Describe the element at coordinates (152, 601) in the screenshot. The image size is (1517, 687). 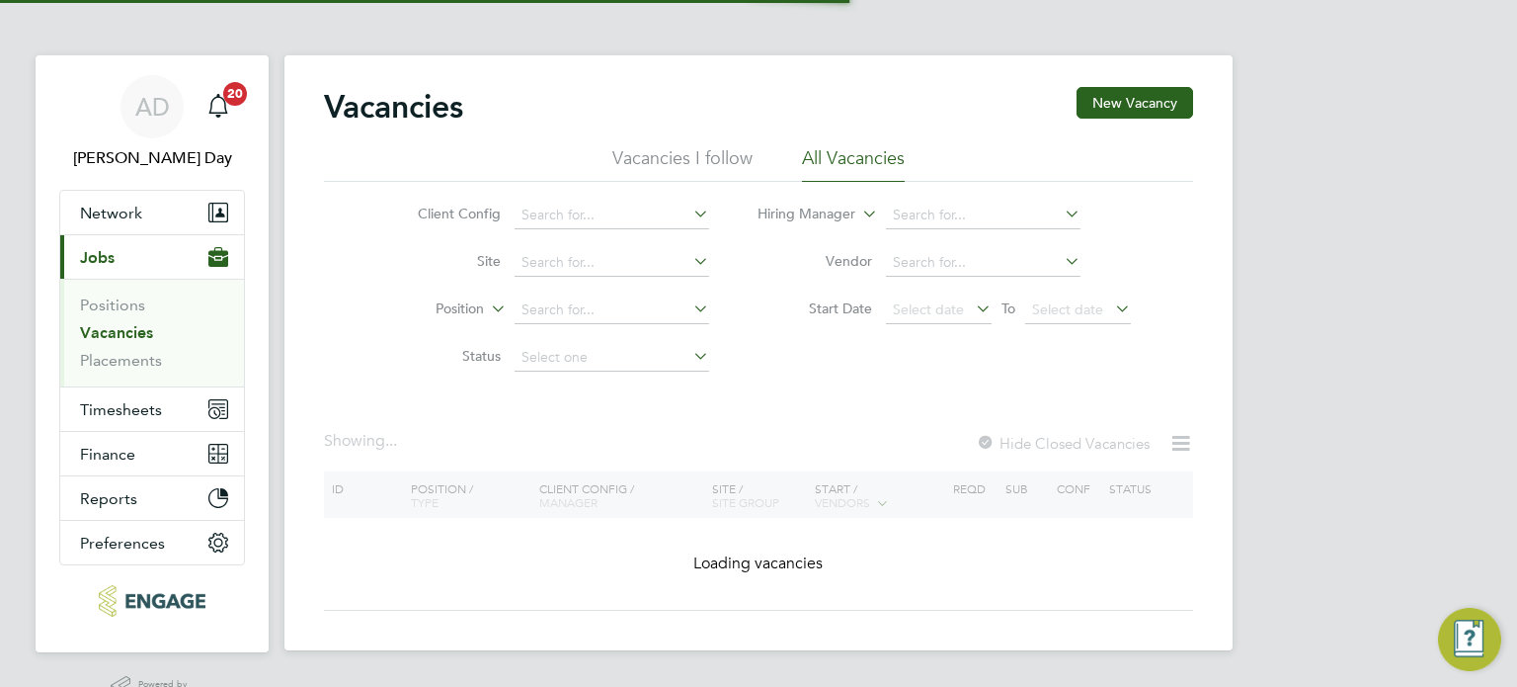
I see `a: Go to home page` at that location.